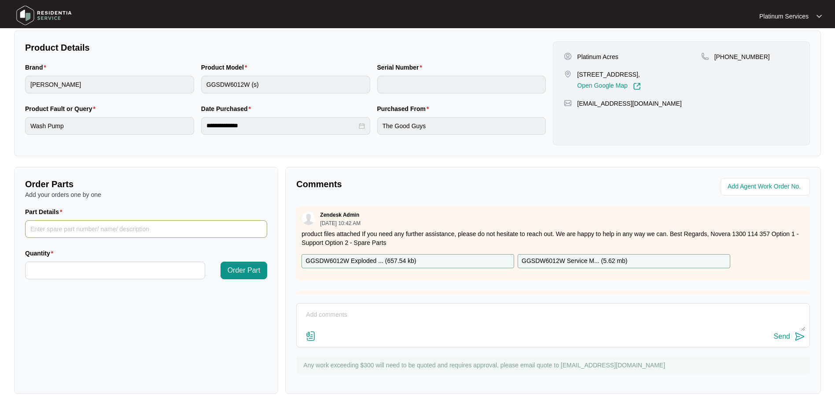 Image resolution: width=835 pixels, height=407 pixels. I want to click on div: Send, so click(782, 336).